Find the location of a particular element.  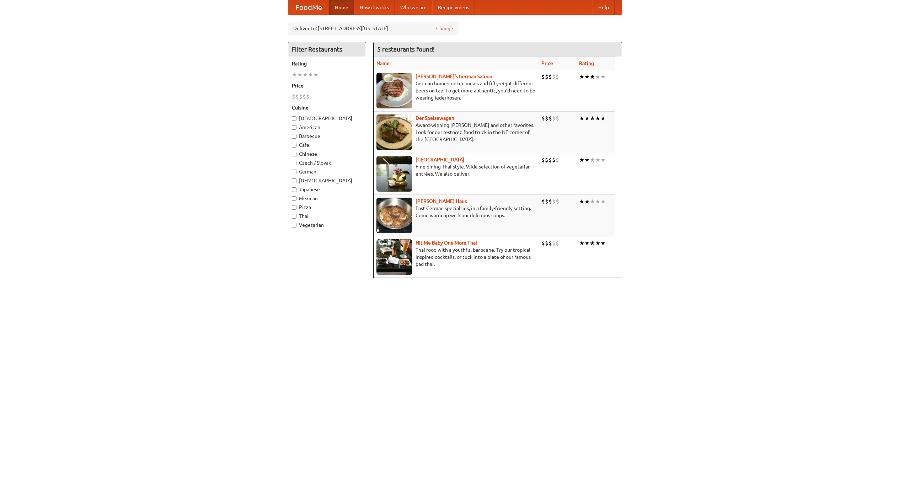

p: East German specialties, in a family-friendly setting. Come warm up with our delicious soups. is located at coordinates (456, 212).